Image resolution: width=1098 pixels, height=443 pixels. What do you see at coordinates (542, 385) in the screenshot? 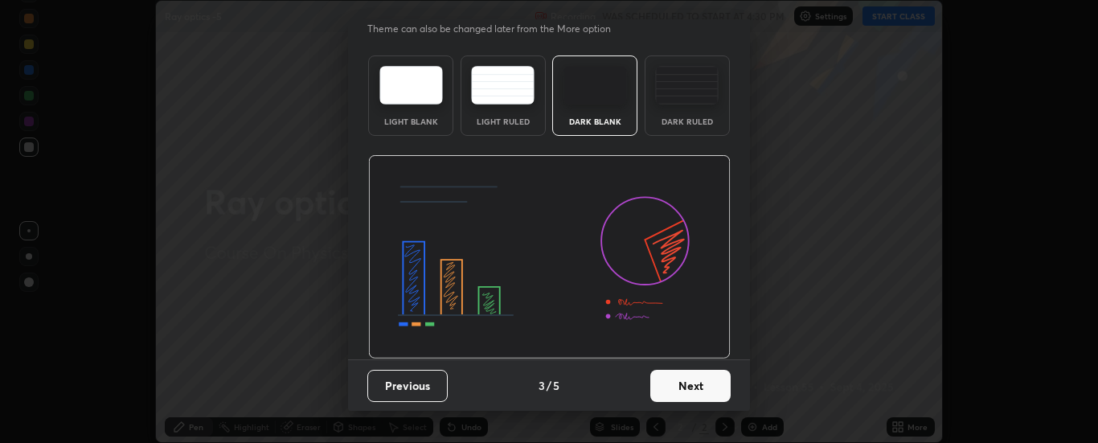
I see `h4: 3` at bounding box center [542, 385].